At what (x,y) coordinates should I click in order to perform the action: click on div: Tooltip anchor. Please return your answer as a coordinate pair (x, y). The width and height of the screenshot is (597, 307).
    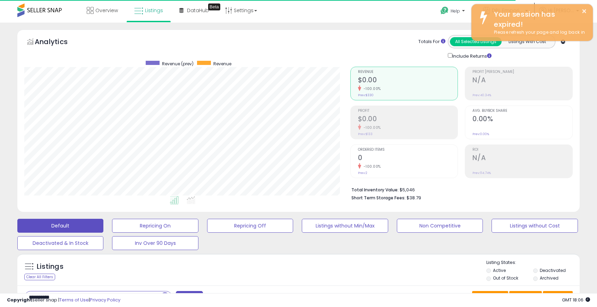
    Looking at the image, I should click on (214, 7).